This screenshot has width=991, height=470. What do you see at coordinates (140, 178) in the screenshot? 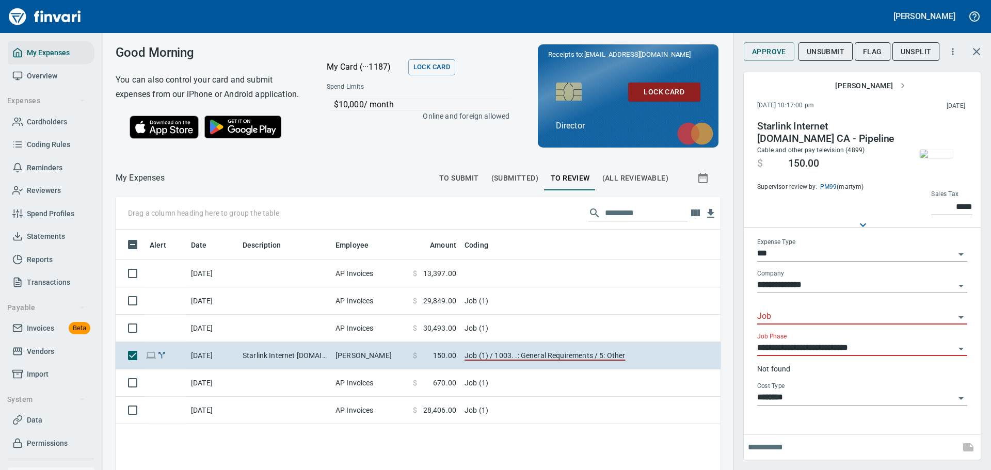
I see `p: My Expenses` at bounding box center [140, 178].